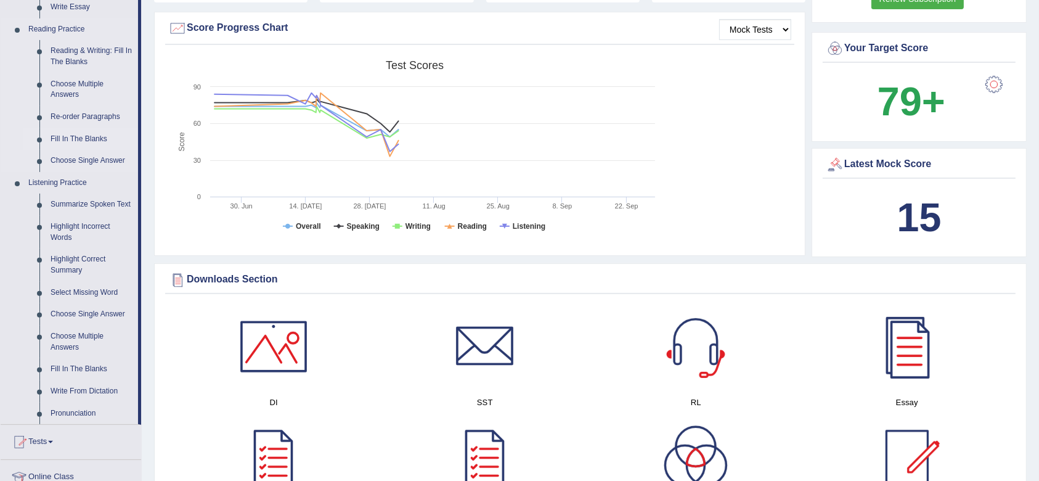  What do you see at coordinates (696, 402) in the screenshot?
I see `h4: RL` at bounding box center [696, 402].